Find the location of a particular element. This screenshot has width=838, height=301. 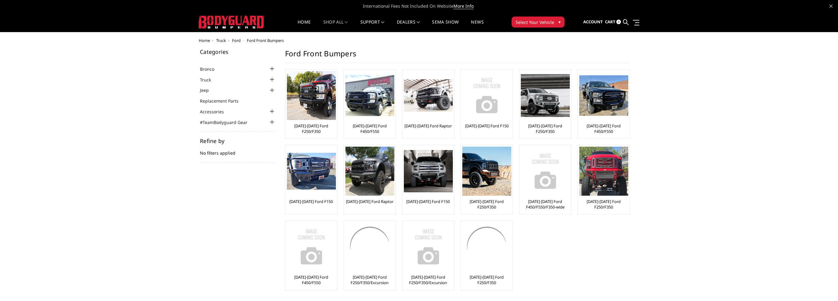

a: Bronco is located at coordinates (211, 69).